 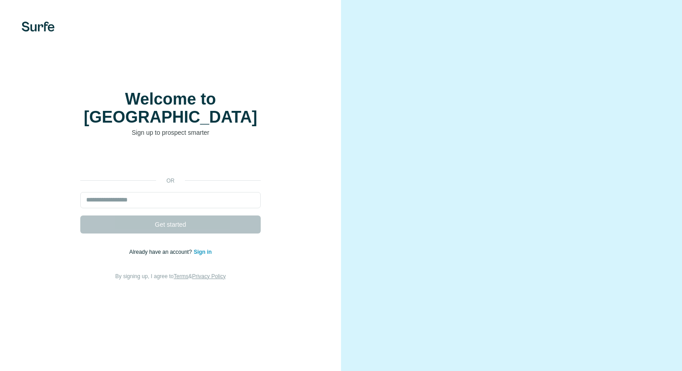 I want to click on p: or, so click(x=171, y=181).